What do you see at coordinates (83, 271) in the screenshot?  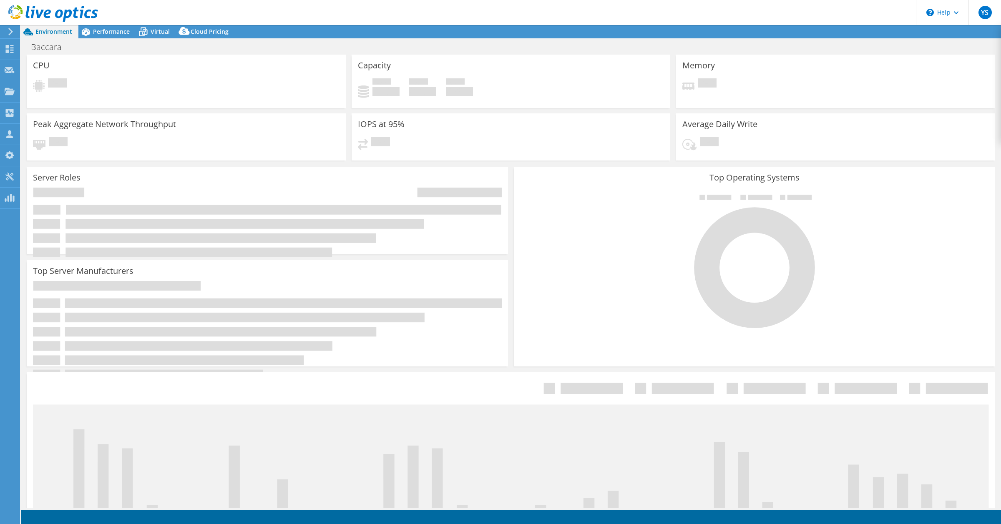 I see `h3: Top Server Manufacturers` at bounding box center [83, 271].